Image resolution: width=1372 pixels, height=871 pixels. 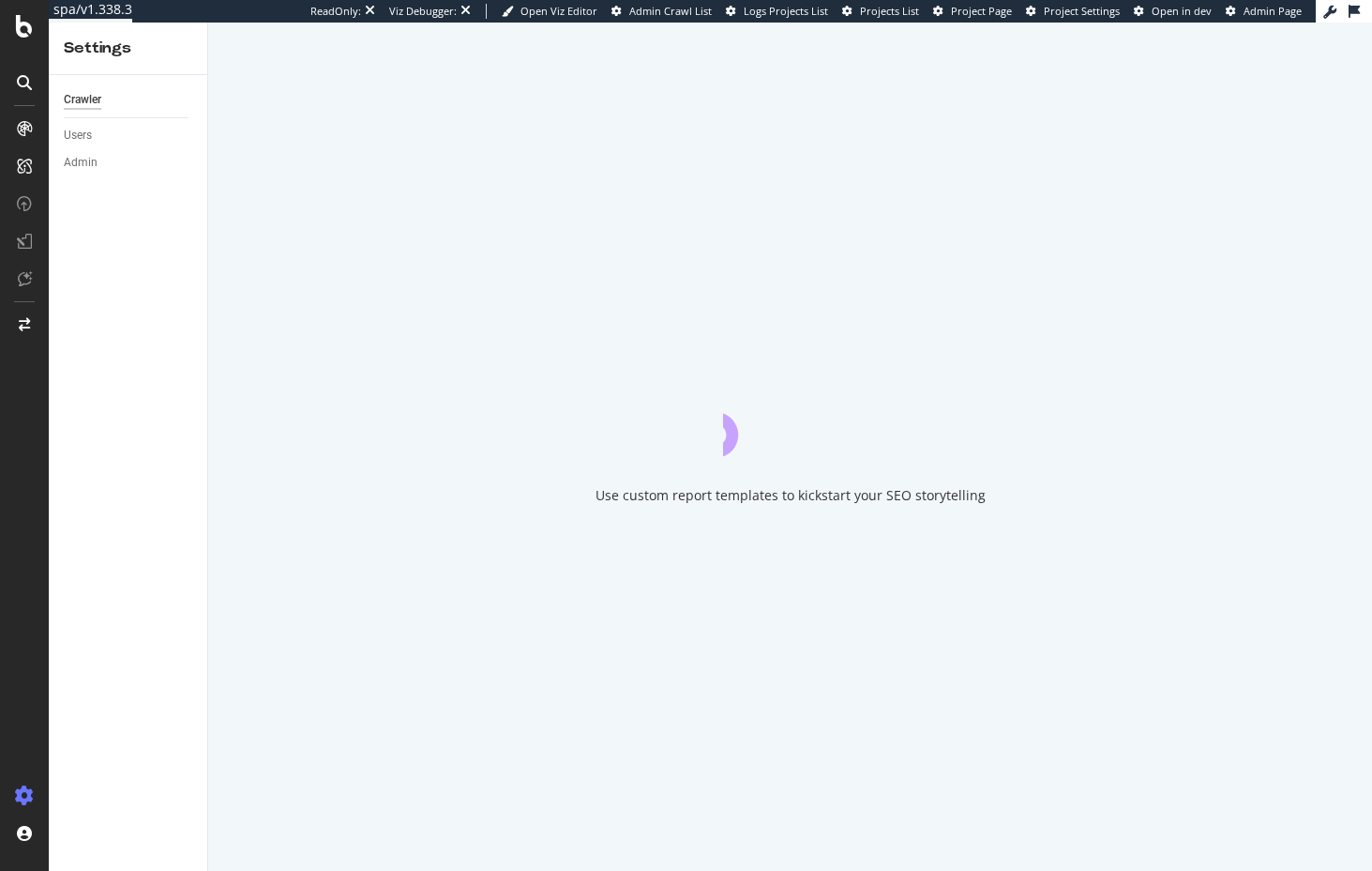 What do you see at coordinates (1263, 11) in the screenshot?
I see `a: Admin Page` at bounding box center [1263, 11].